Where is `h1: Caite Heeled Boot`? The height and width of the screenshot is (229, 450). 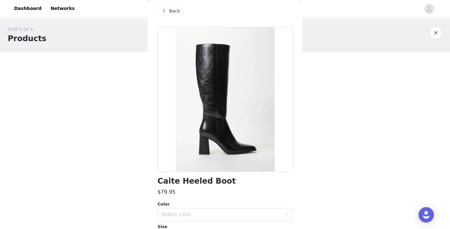
h1: Caite Heeled Boot is located at coordinates (197, 181).